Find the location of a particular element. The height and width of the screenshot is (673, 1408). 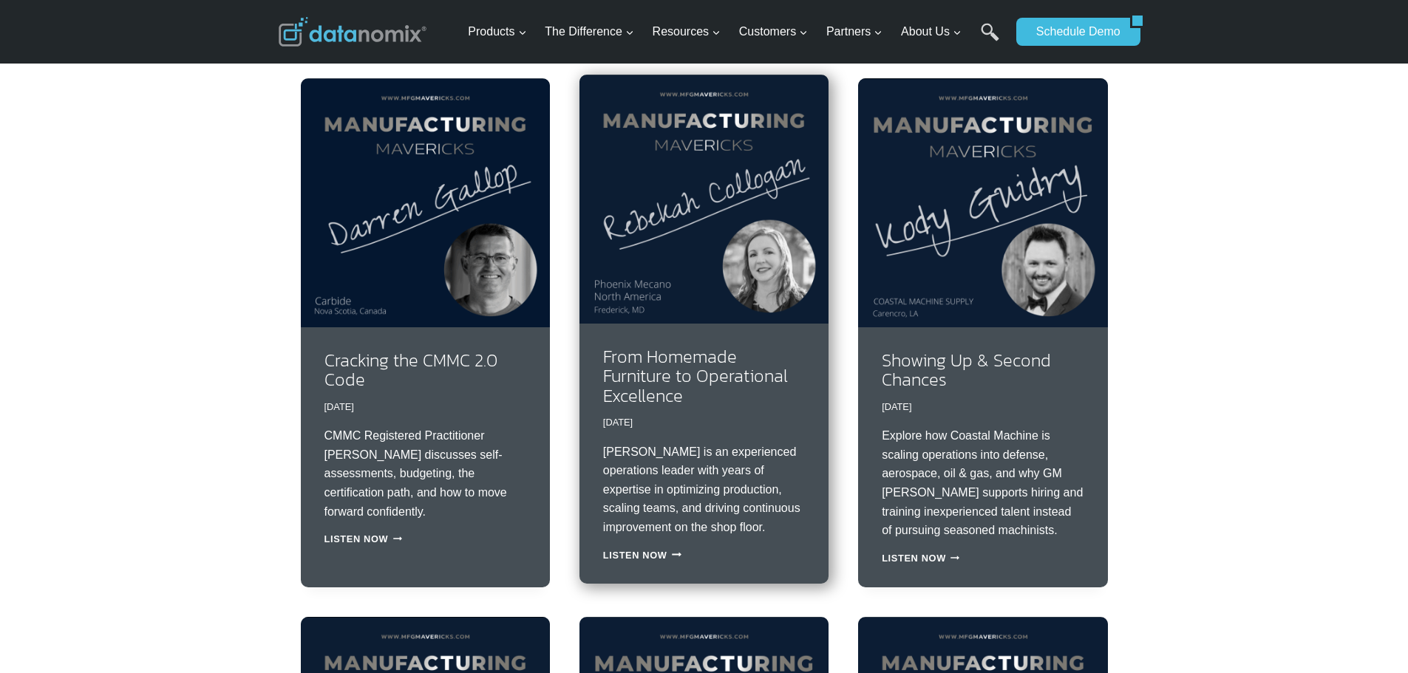

a: Privacy Policy is located at coordinates (118, 274).